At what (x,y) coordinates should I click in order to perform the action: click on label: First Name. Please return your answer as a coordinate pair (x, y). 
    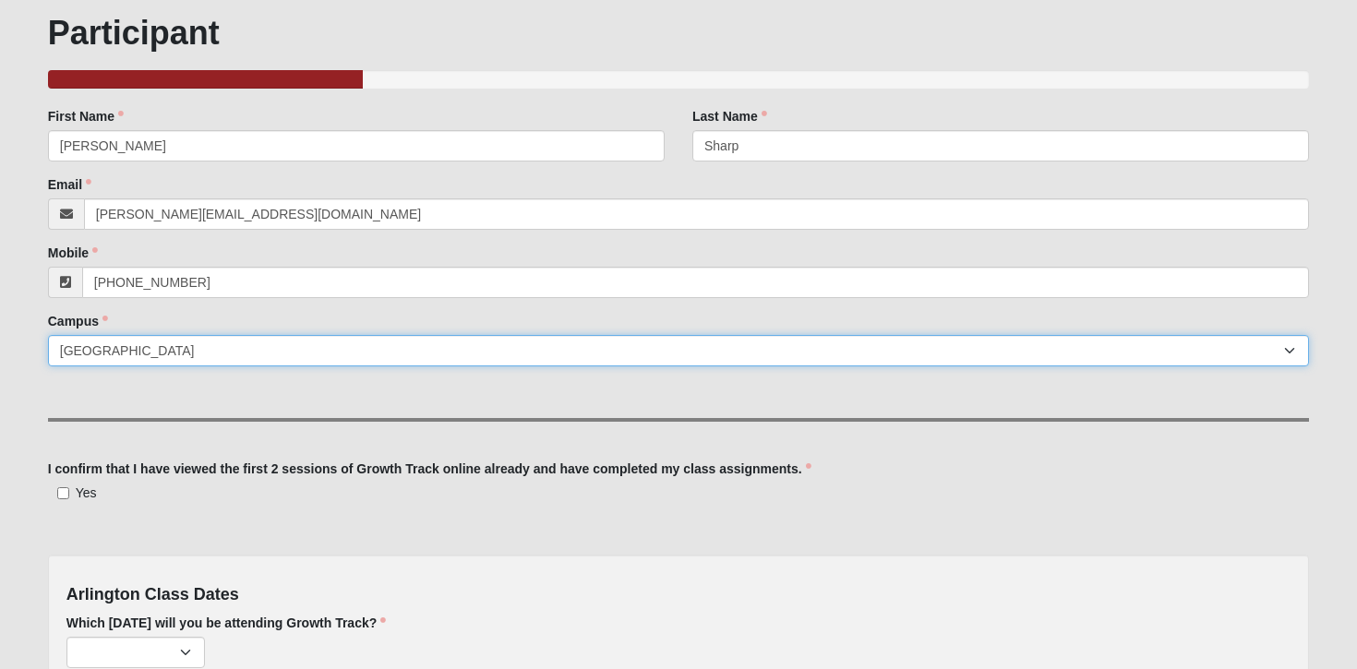
    Looking at the image, I should click on (86, 116).